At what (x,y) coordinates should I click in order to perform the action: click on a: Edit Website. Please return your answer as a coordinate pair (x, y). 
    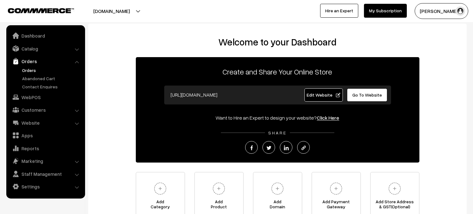
    Looking at the image, I should click on (324, 95).